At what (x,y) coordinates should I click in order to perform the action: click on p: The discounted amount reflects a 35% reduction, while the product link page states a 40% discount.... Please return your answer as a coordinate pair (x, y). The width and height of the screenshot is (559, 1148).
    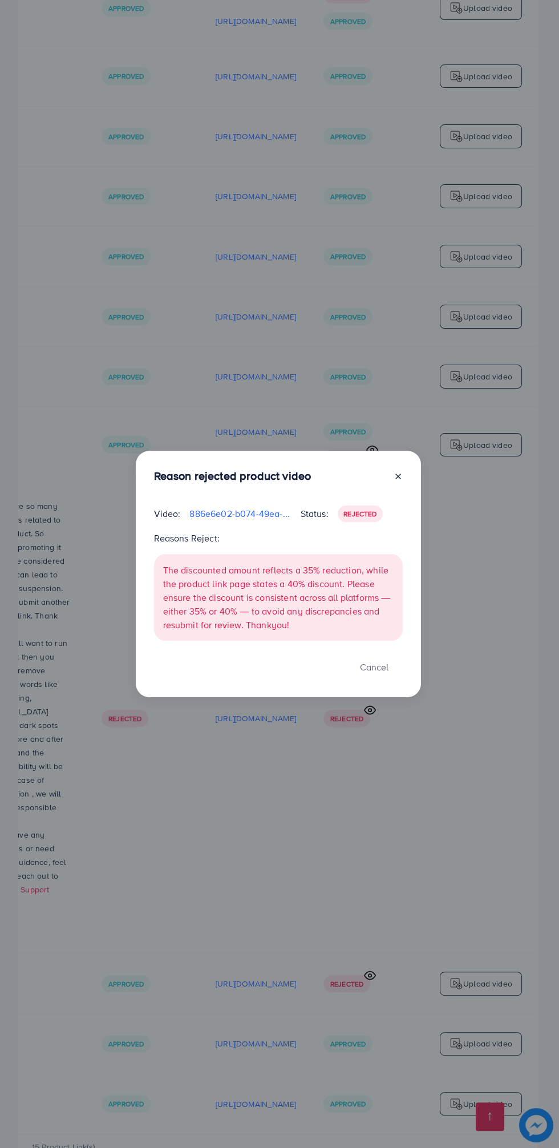
    Looking at the image, I should click on (278, 597).